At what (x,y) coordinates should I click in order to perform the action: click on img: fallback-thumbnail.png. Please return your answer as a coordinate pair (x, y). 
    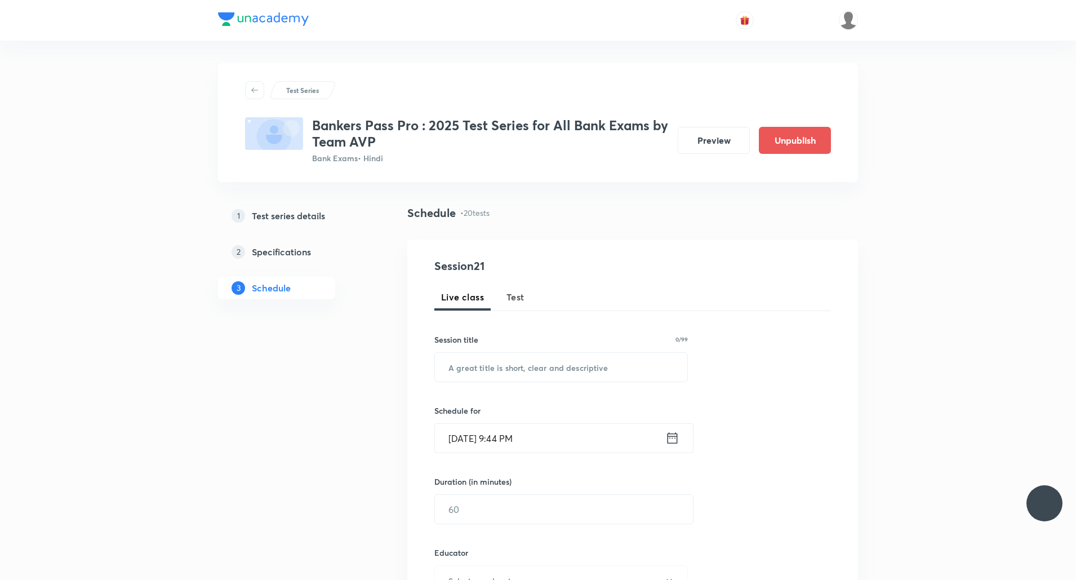
    Looking at the image, I should click on (274, 133).